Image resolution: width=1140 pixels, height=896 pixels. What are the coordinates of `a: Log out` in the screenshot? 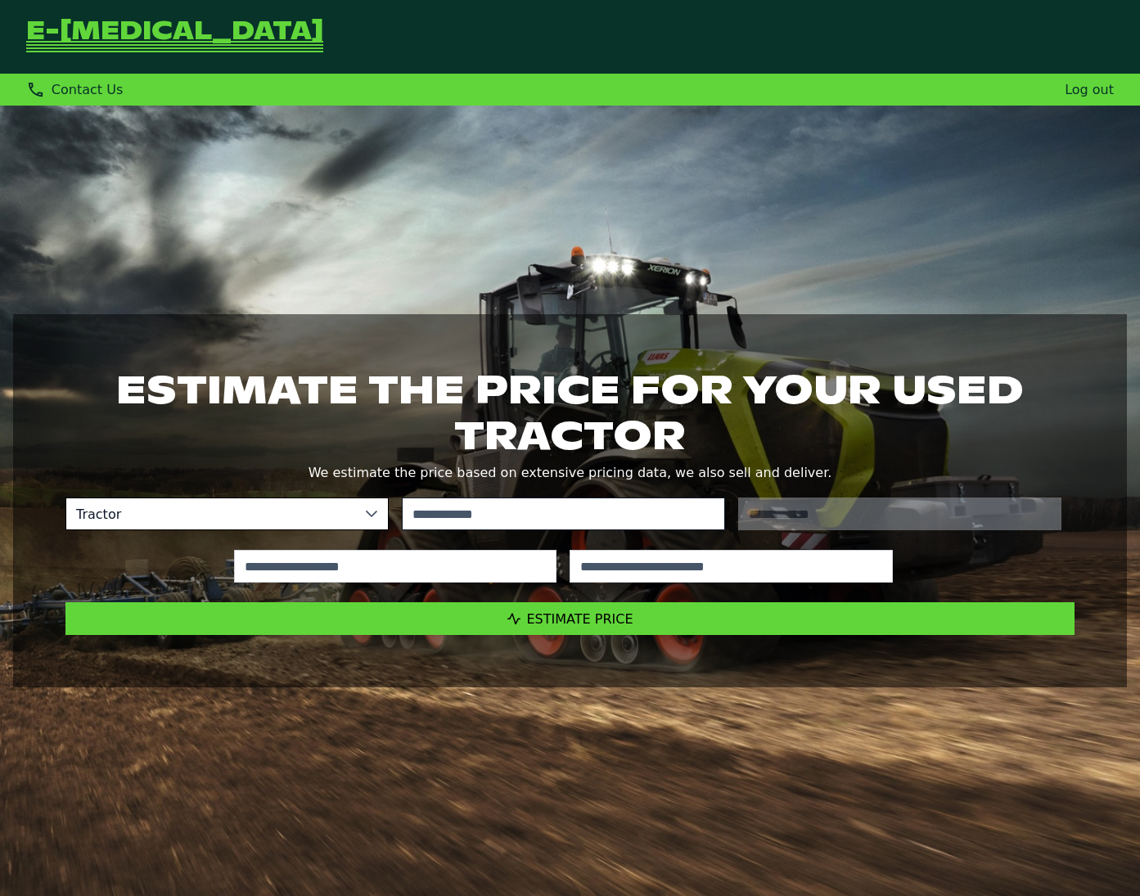 It's located at (1089, 89).